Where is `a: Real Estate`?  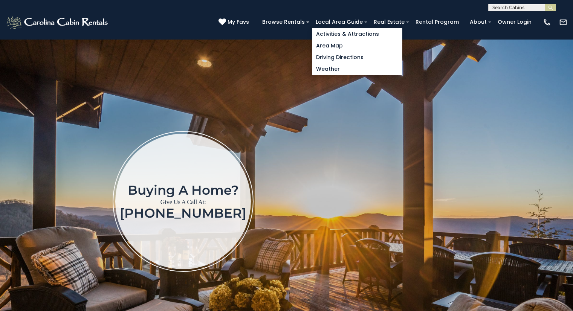
a: Real Estate is located at coordinates (389, 22).